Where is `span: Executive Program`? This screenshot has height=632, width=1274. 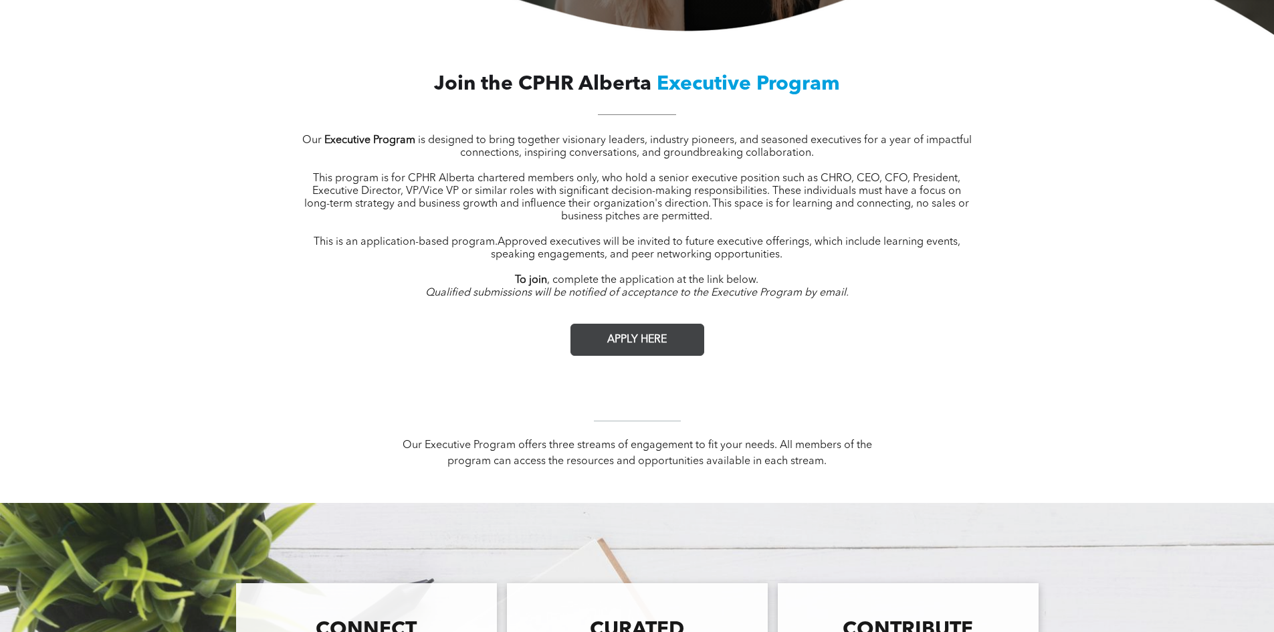
span: Executive Program is located at coordinates (748, 84).